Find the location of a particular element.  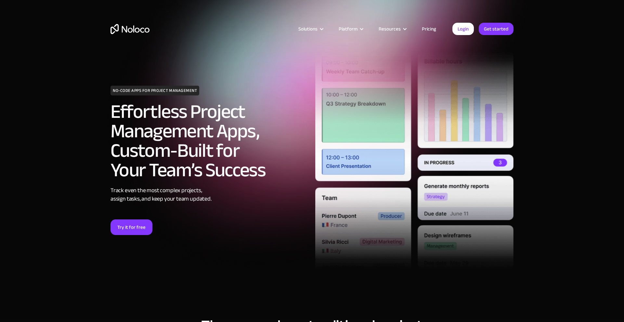

a: Pricing is located at coordinates (429, 29).